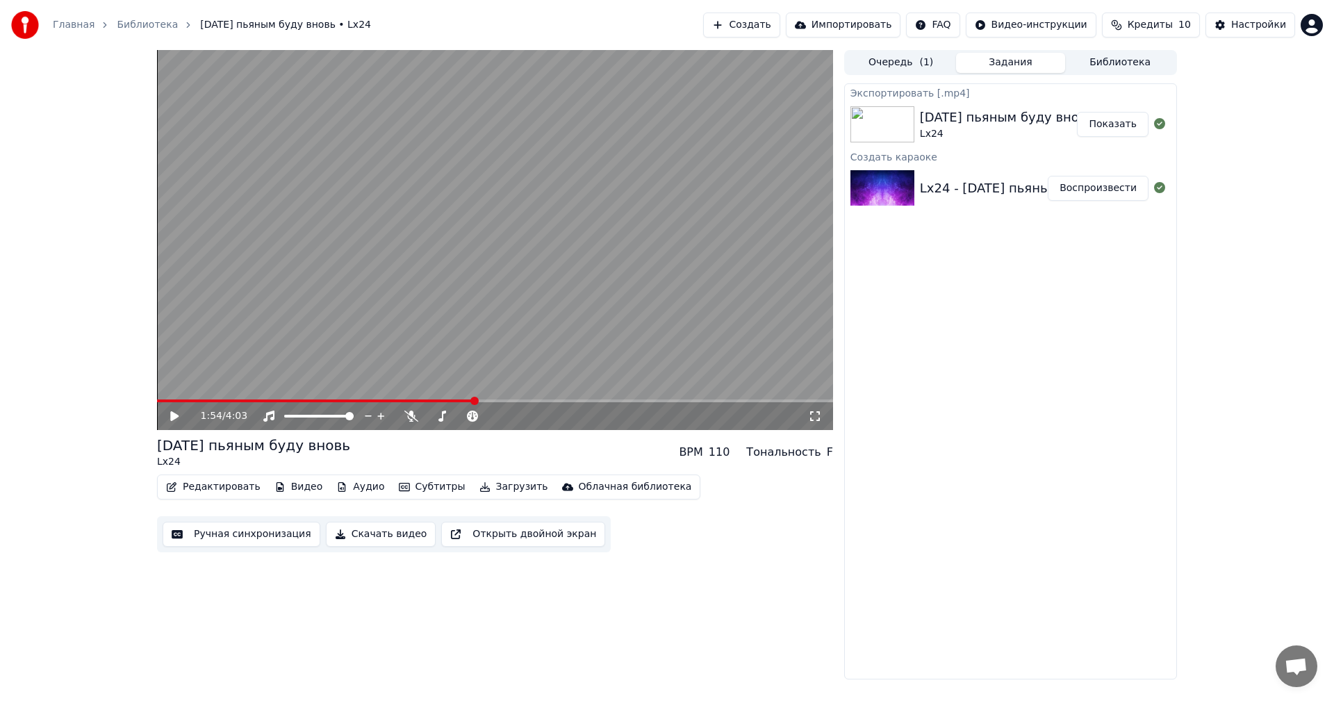 Image resolution: width=1334 pixels, height=701 pixels. What do you see at coordinates (1098, 188) in the screenshot?
I see `button: Воспроизвести` at bounding box center [1098, 188].